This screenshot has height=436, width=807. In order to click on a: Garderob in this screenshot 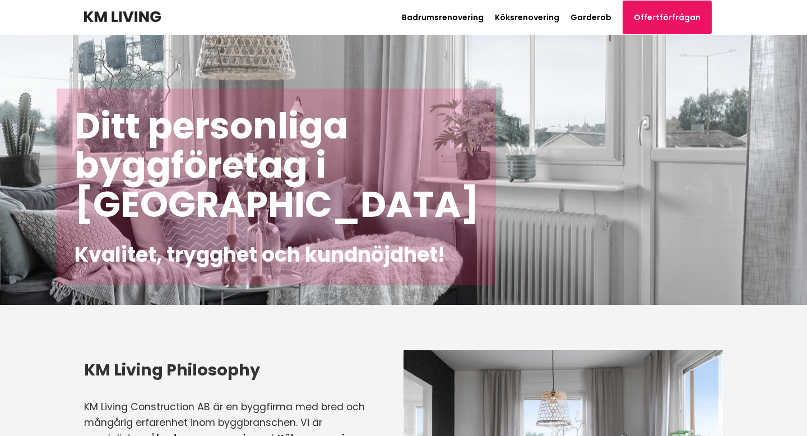, I will do `click(591, 17)`.